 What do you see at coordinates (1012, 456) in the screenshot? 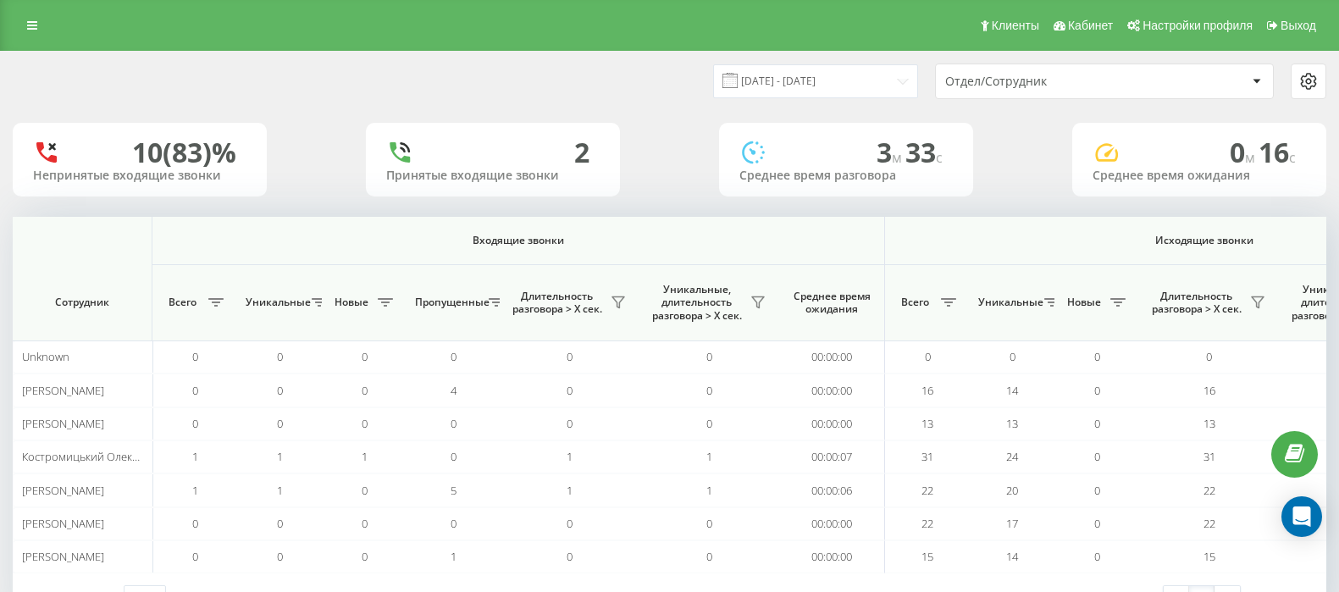
I see `span: 24` at bounding box center [1012, 456].